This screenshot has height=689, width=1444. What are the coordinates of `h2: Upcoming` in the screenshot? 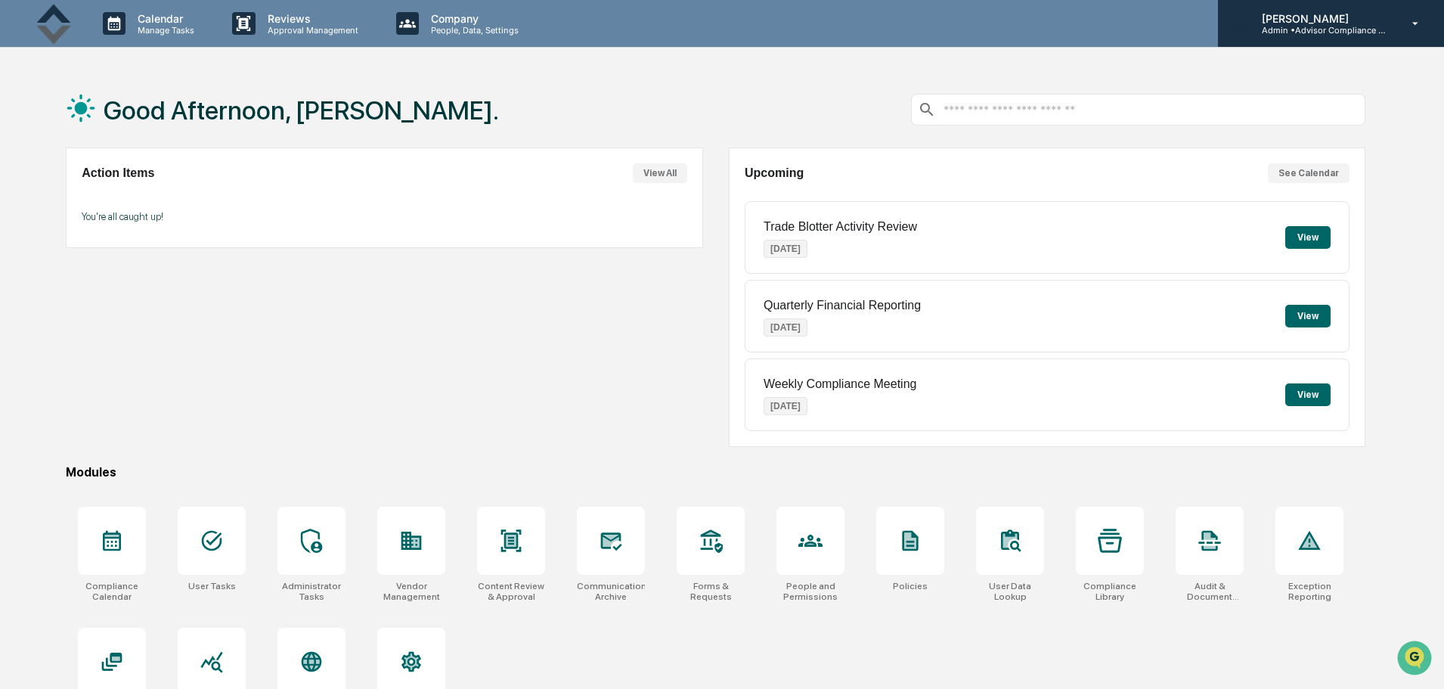 It's located at (774, 173).